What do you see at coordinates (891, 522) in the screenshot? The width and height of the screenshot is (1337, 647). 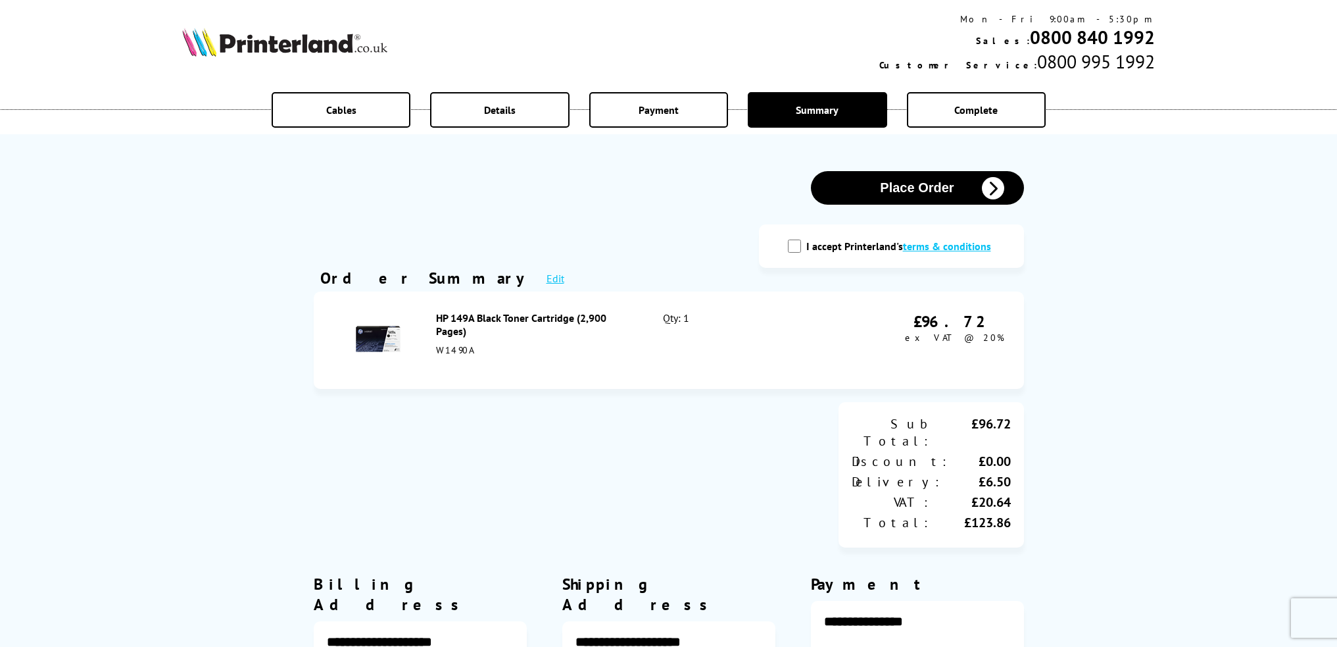 I see `div: Total:` at bounding box center [891, 522].